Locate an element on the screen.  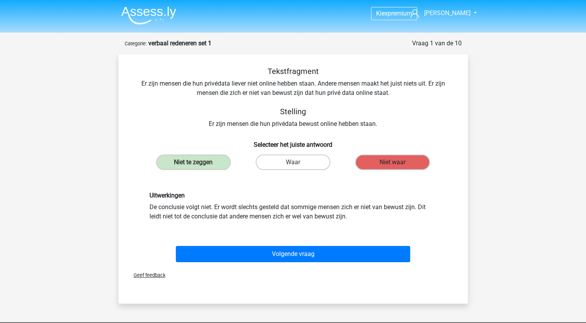
label: Niet te zeggen is located at coordinates (193, 162).